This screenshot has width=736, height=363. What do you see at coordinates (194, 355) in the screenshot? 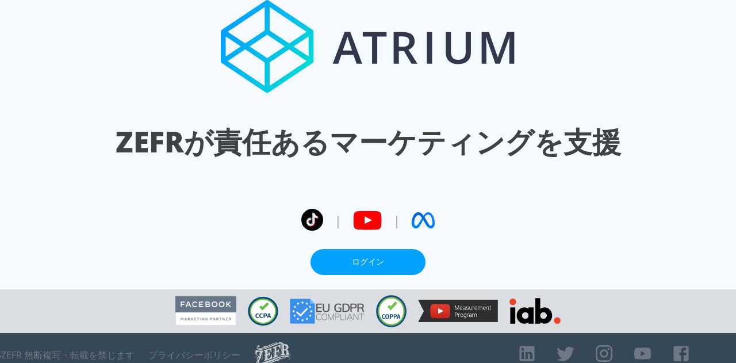
I see `a: プライバシーポリシー` at bounding box center [194, 355].